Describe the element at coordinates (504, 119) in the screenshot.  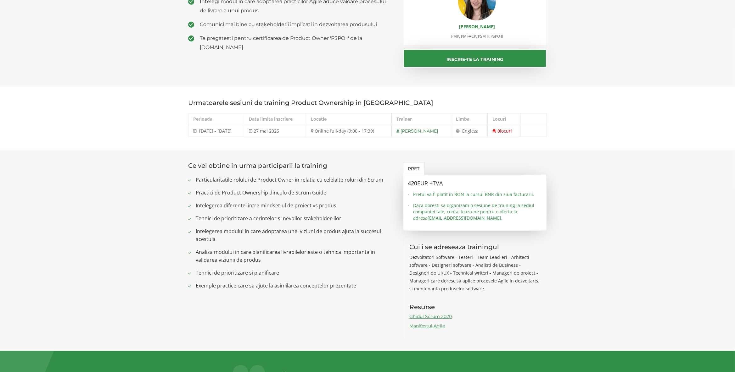
I see `th: Locuri` at that location.